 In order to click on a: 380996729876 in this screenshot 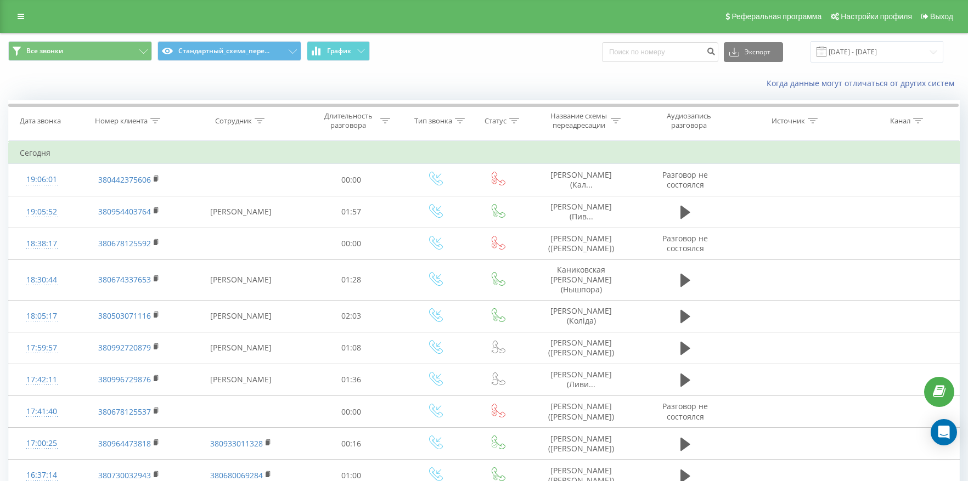, I will do `click(125, 379)`.